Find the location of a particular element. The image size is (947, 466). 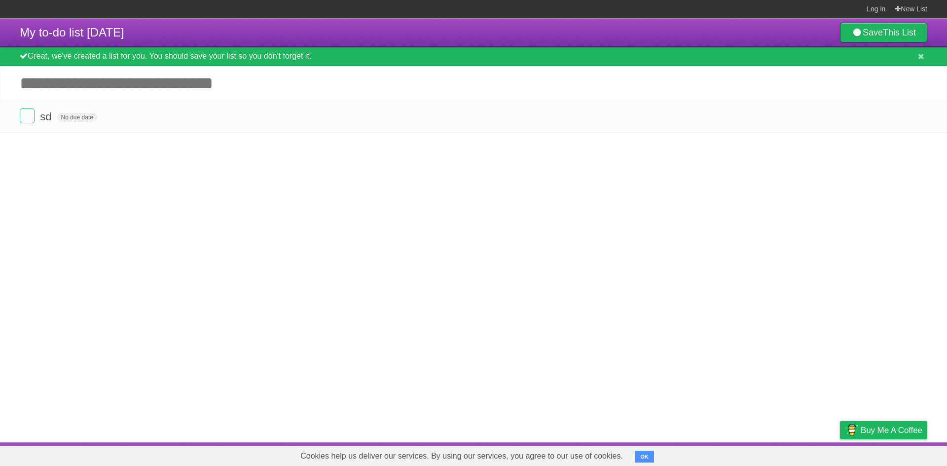

a: About is located at coordinates (719, 454).